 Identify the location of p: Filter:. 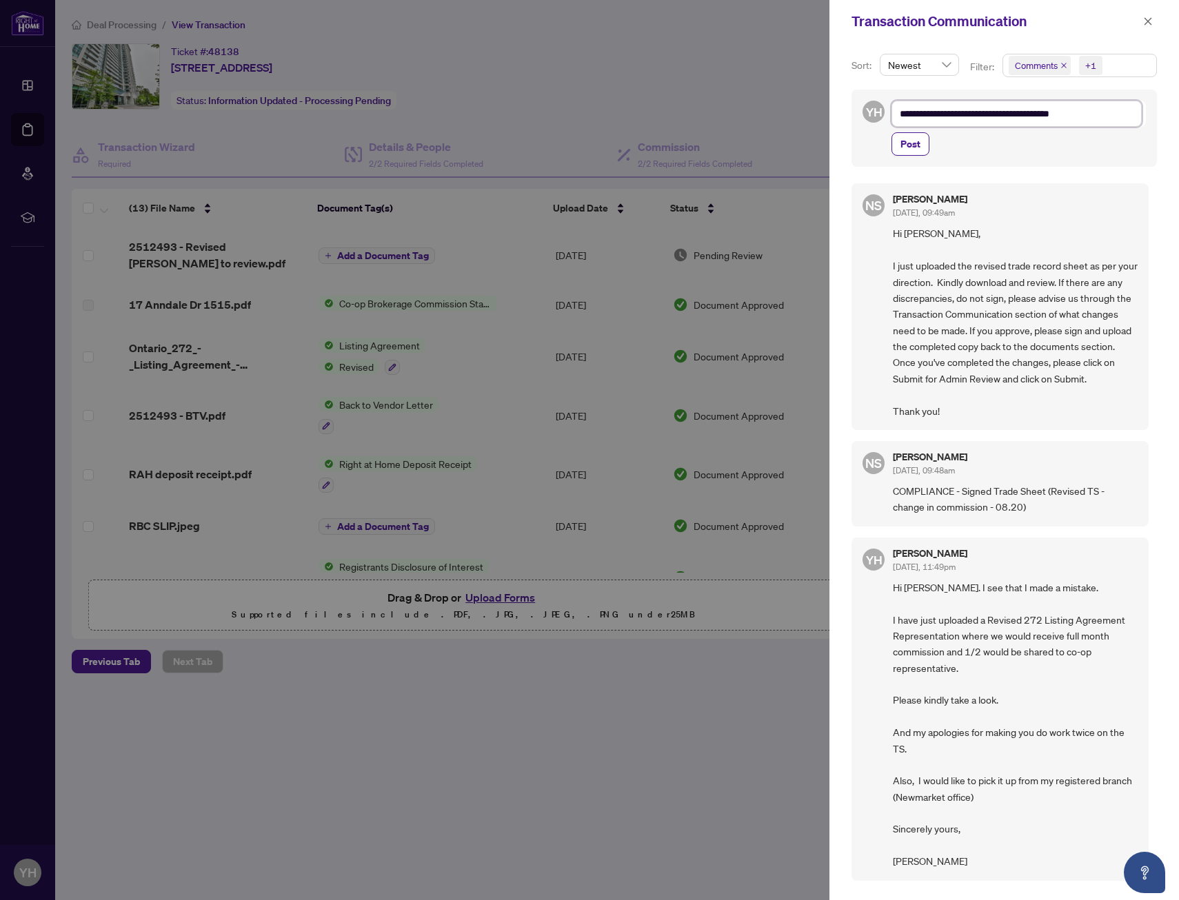
(983, 67).